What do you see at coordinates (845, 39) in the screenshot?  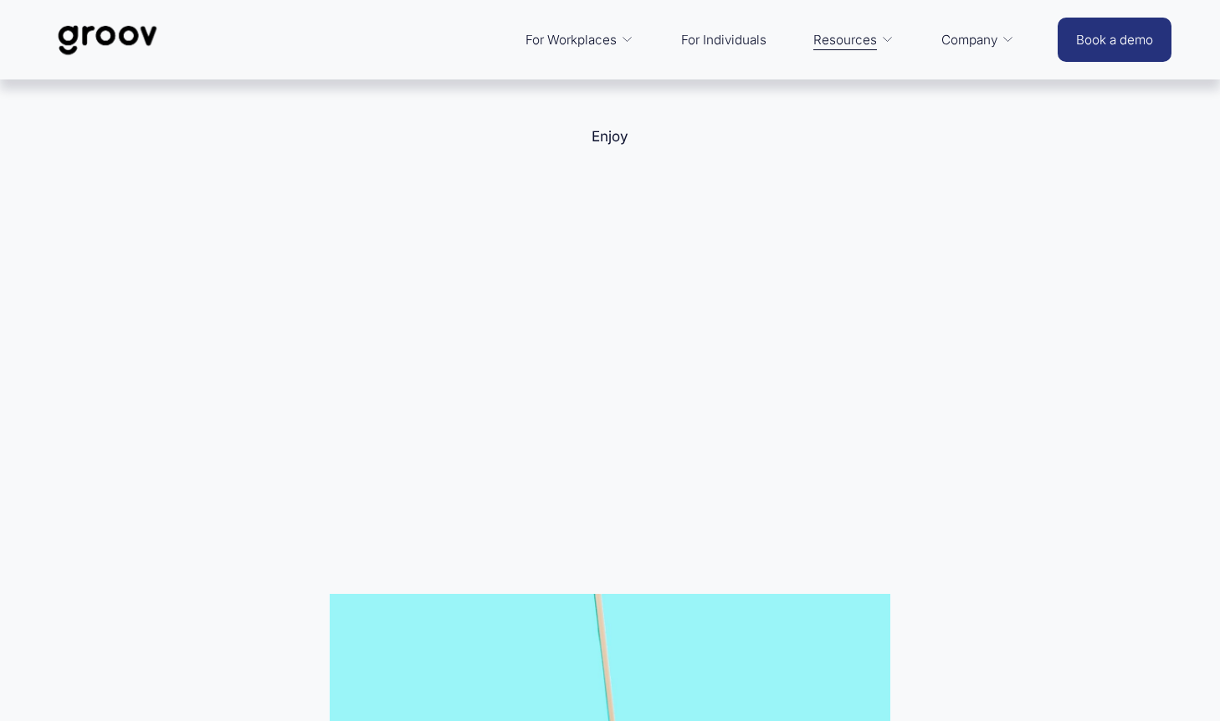 I see `span: Resources` at bounding box center [845, 39].